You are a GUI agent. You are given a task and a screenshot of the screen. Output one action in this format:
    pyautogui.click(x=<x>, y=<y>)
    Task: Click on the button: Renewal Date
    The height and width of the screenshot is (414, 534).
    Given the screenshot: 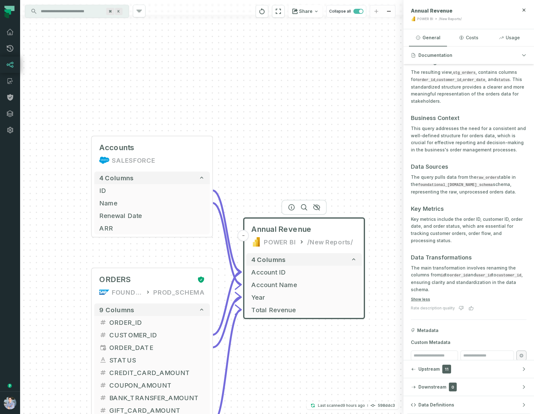 What is the action you would take?
    pyautogui.click(x=152, y=215)
    